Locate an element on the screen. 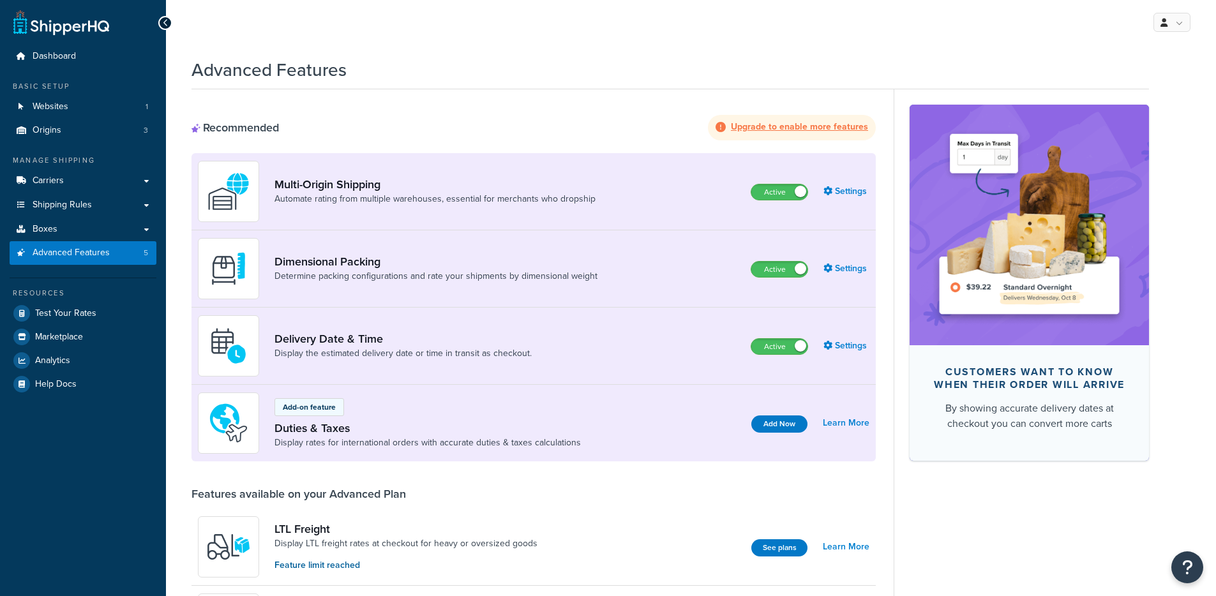  a: Advanced Features5 is located at coordinates (83, 253).